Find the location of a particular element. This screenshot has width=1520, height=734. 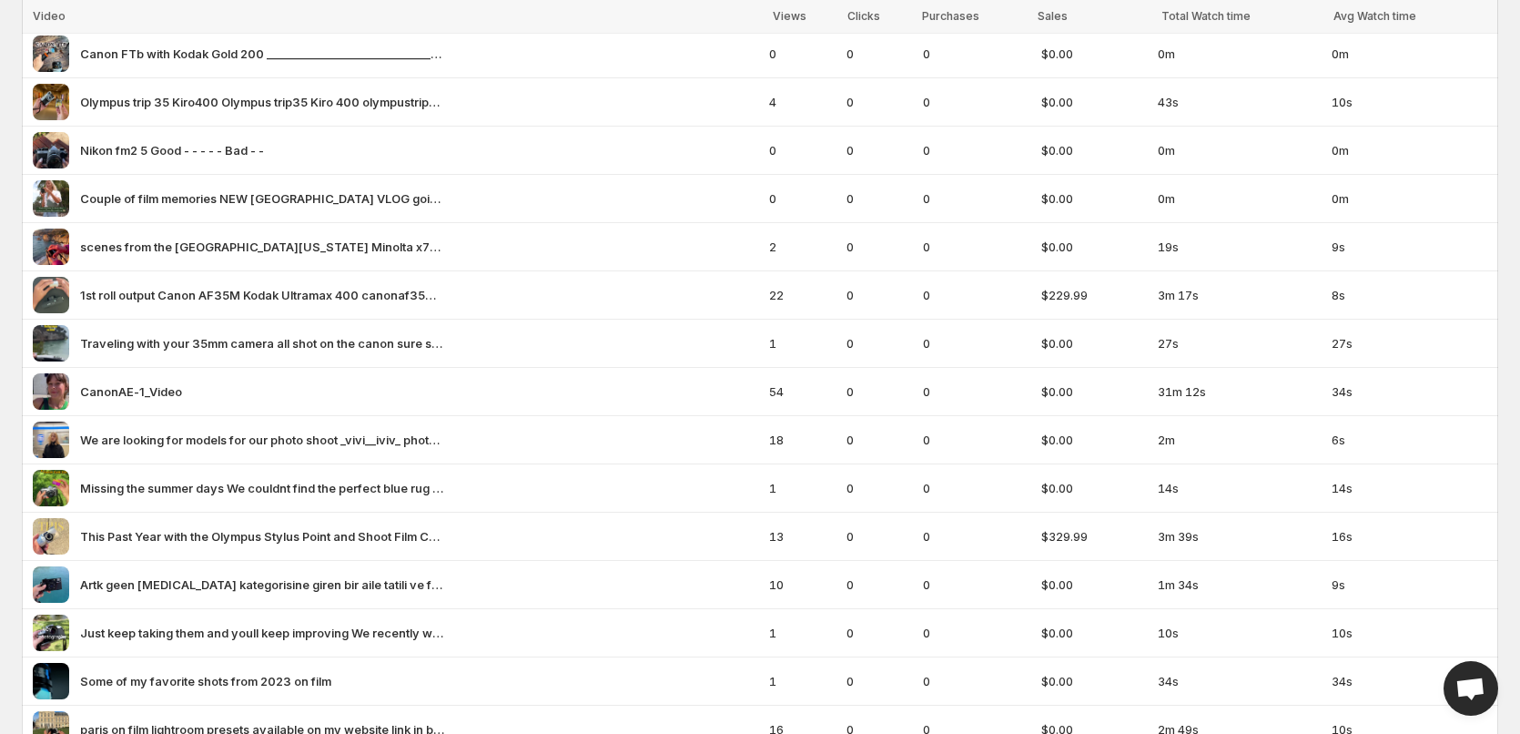

span: 1m 34s is located at coordinates (1239, 584).